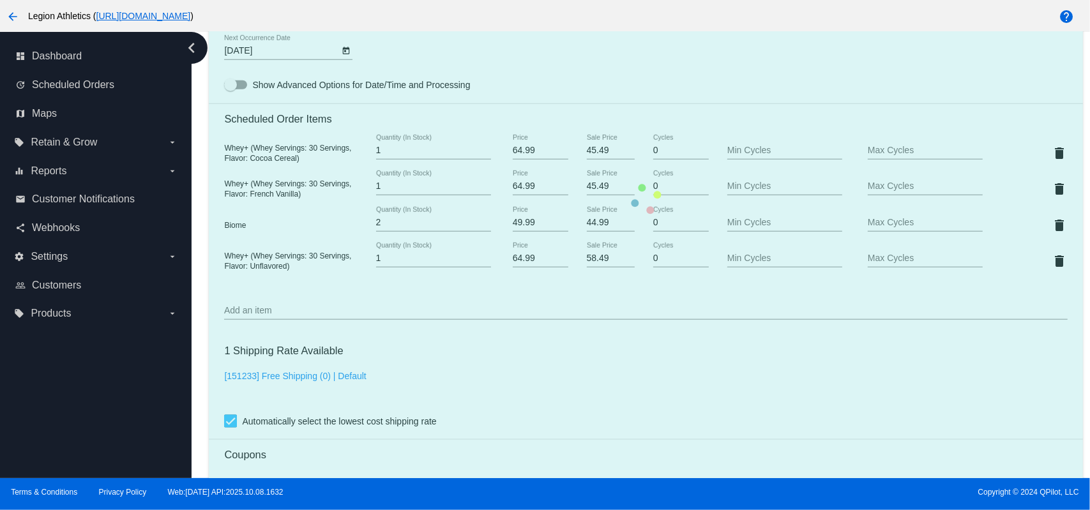 The height and width of the screenshot is (510, 1090). Describe the element at coordinates (20, 56) in the screenshot. I see `i: dashboard` at that location.